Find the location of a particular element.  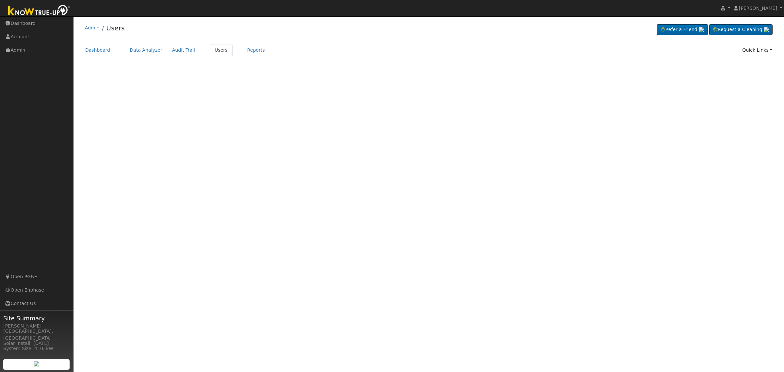

div: System Size: 4.76 kW is located at coordinates (37, 348).